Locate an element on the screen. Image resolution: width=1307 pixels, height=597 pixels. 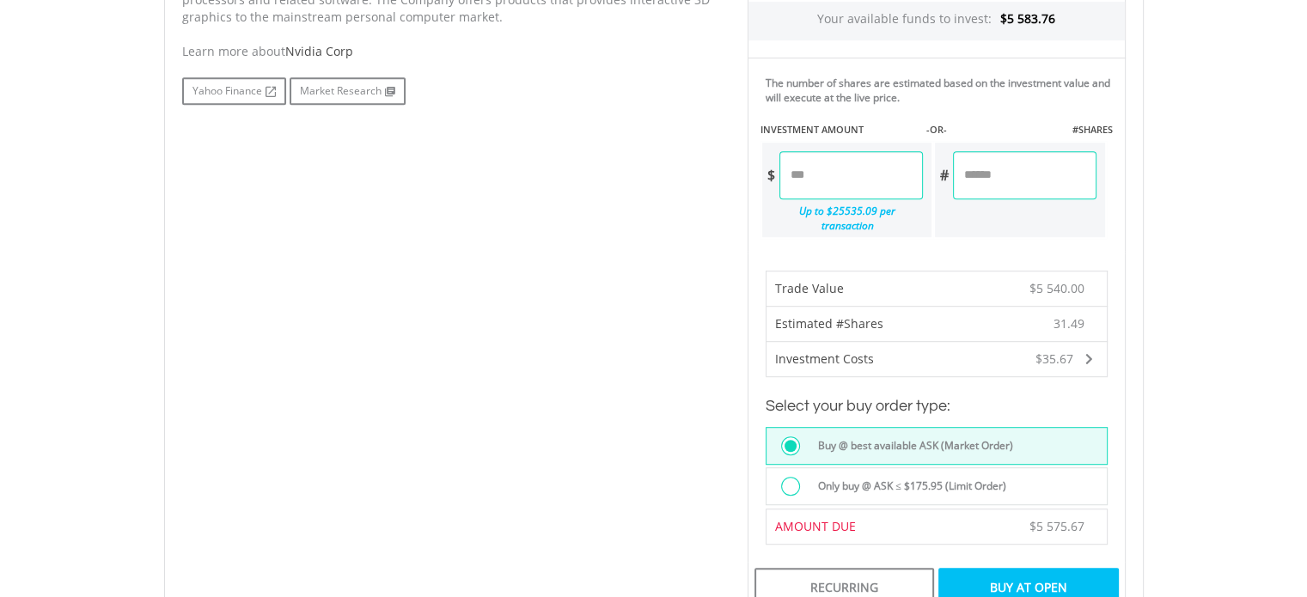
label: Buy @ best available ASK (Market Order) is located at coordinates (910, 446).